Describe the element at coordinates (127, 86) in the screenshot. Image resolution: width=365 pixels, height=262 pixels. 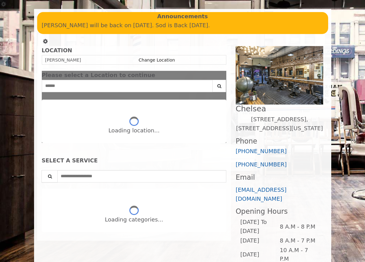
I see `input: Search Center` at that location.